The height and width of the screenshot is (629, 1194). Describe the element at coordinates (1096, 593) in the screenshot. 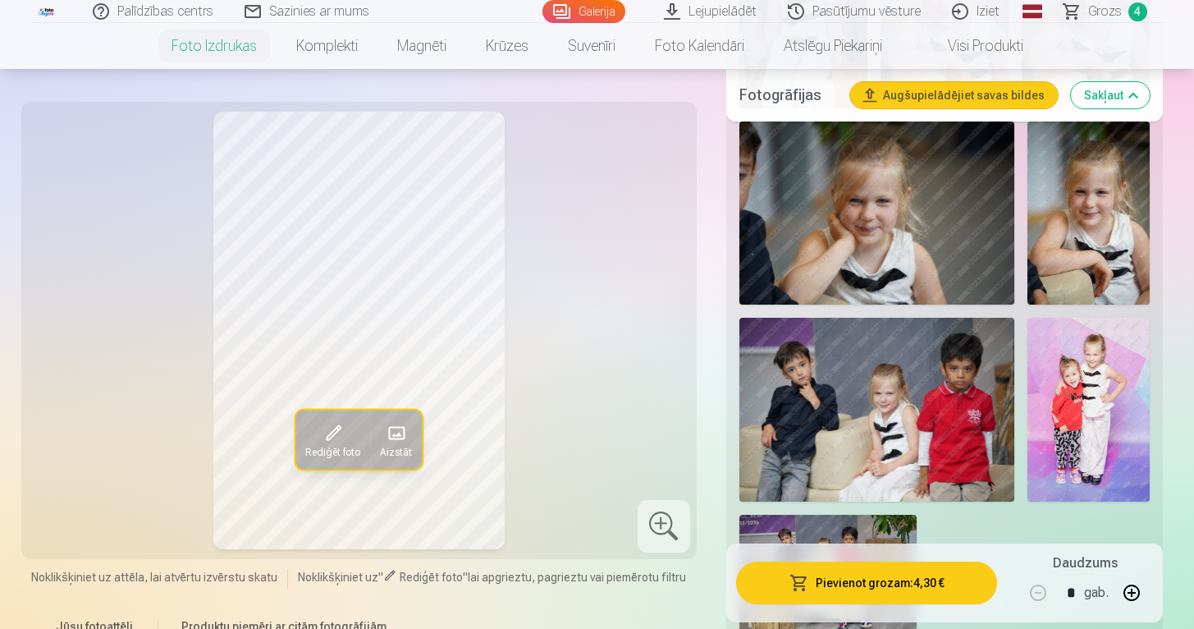

I see `div: gab.` at that location.